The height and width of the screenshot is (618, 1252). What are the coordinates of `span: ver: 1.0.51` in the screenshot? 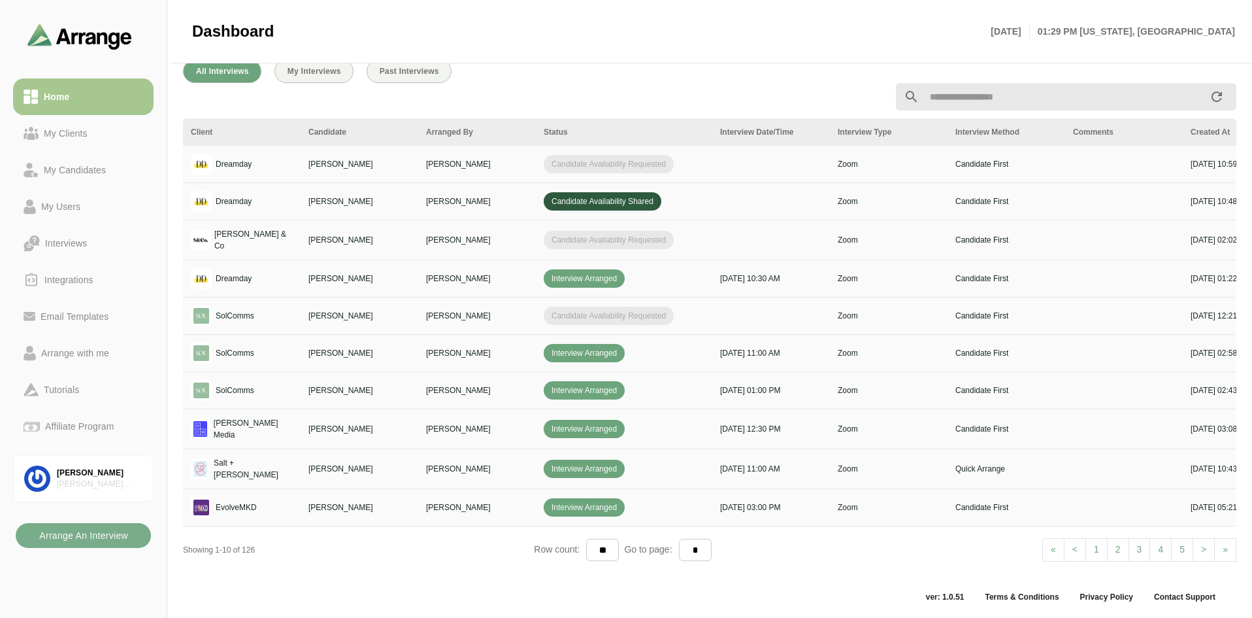 It's located at (945, 597).